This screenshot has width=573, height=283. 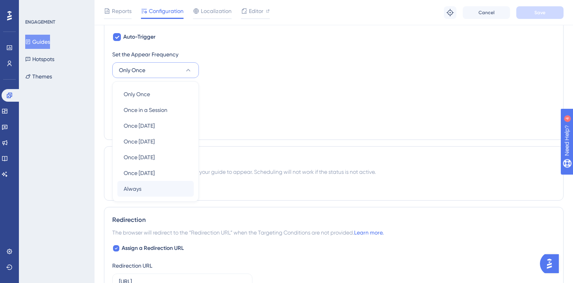 I want to click on button: Once in a Session, so click(x=156, y=110).